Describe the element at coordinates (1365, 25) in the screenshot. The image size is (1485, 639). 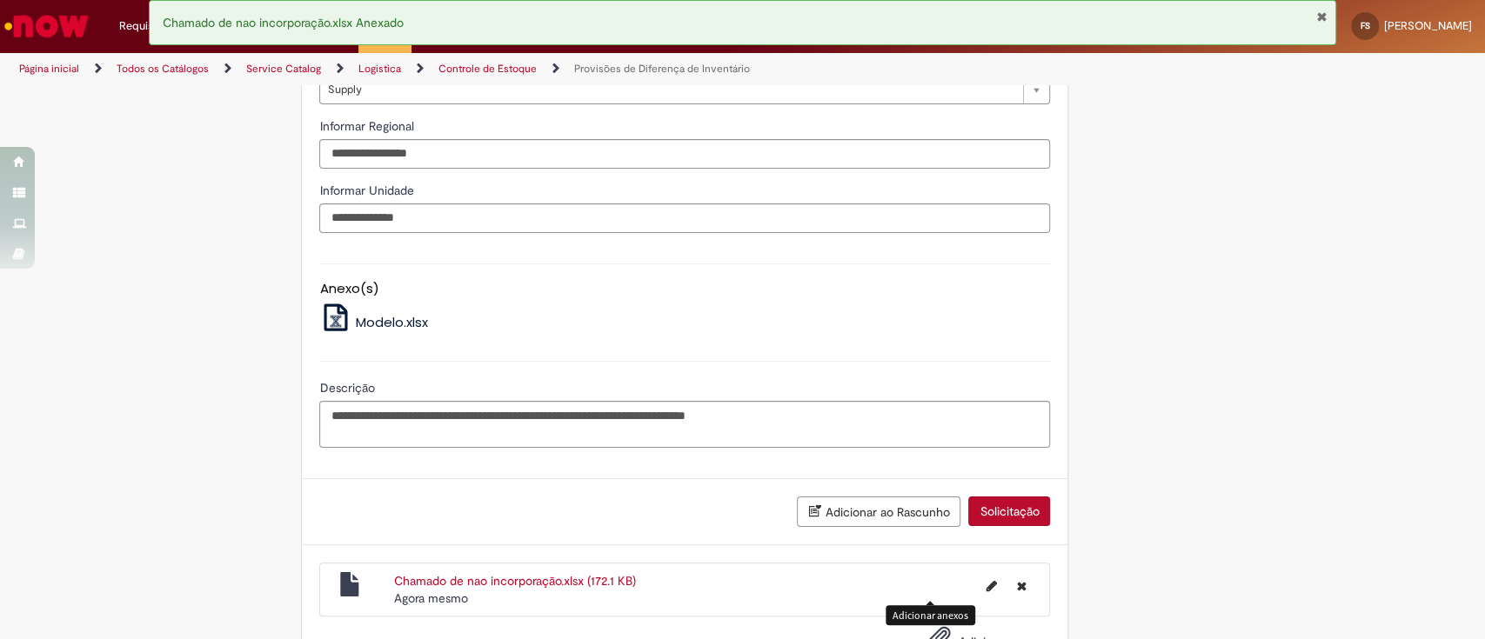
I see `span: FS` at that location.